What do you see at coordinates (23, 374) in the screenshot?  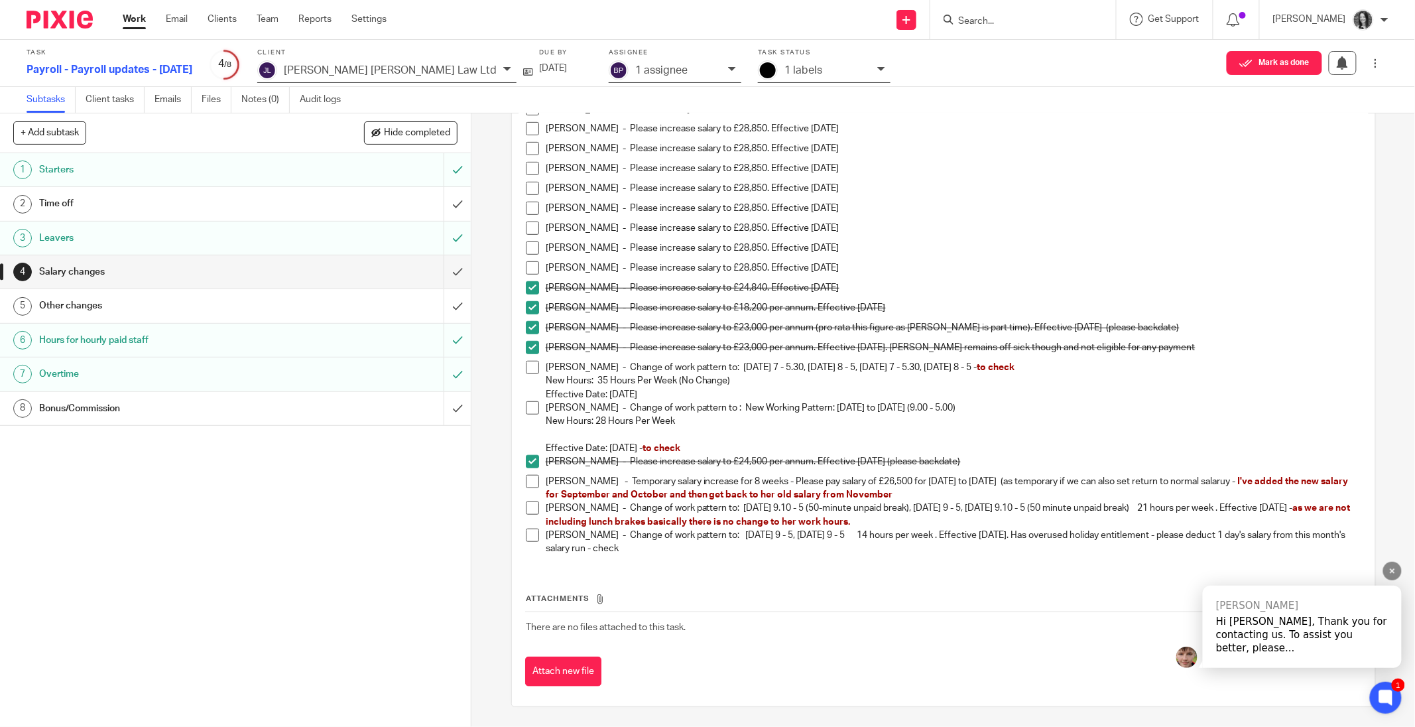 I see `div: 7` at bounding box center [23, 374].